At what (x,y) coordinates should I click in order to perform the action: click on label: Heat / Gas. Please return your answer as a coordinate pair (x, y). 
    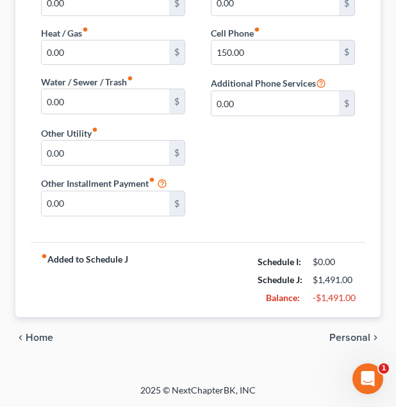
    Looking at the image, I should click on (65, 33).